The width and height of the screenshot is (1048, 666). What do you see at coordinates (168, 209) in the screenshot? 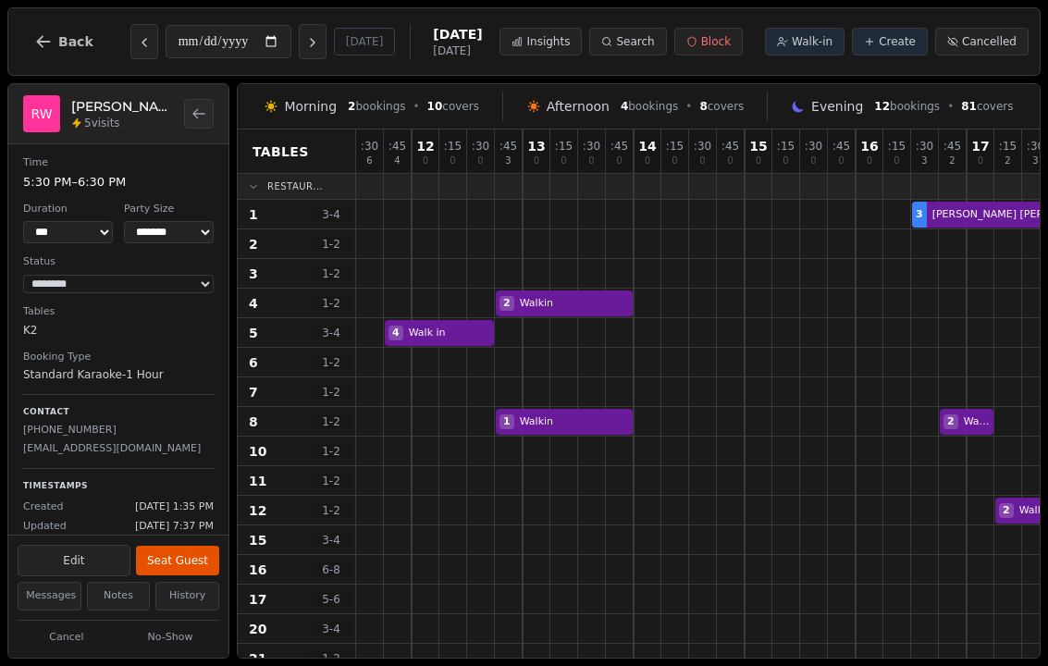
I see `dt: Party Size` at bounding box center [168, 209].